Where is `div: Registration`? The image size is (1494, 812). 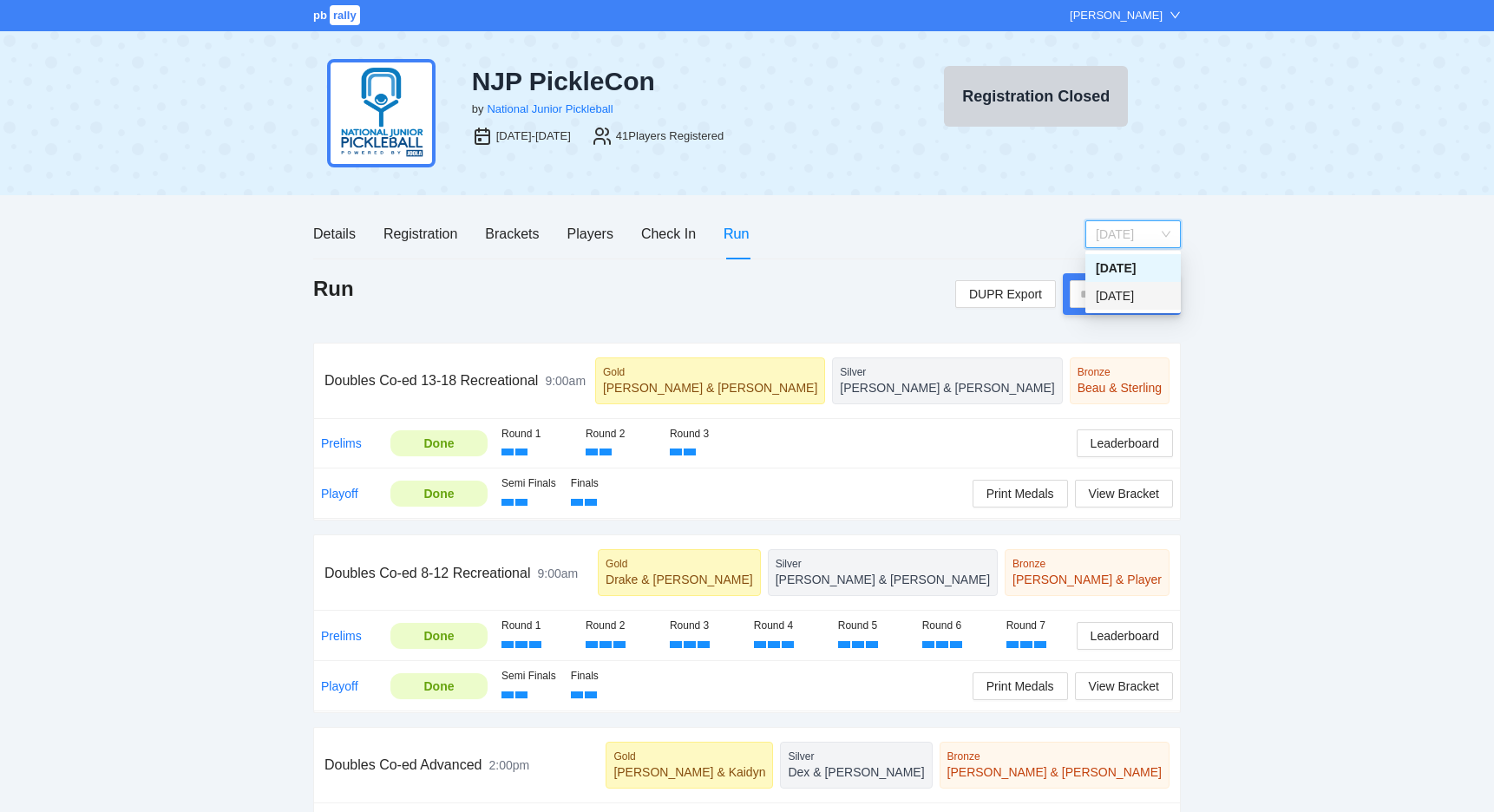
div: Registration is located at coordinates (420, 233).